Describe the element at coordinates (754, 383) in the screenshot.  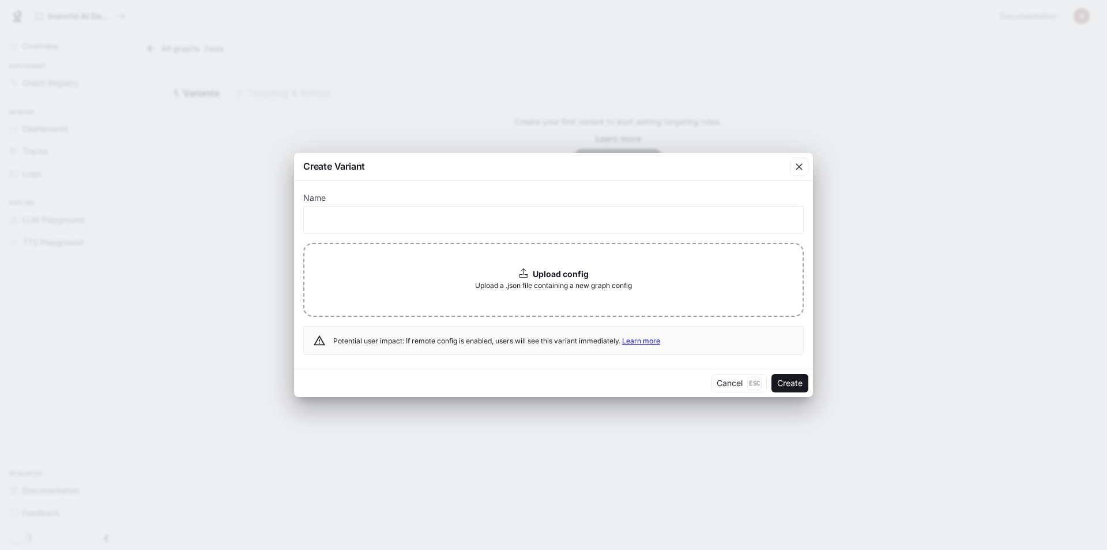
I see `p: Esc` at that location.